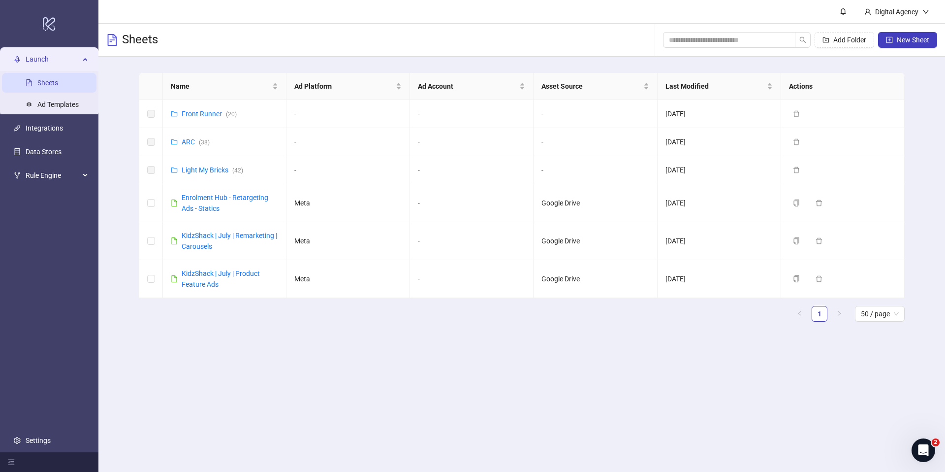  What do you see at coordinates (225, 203) in the screenshot?
I see `a: Enrolment Hub - Retargeting Ads - Statics` at bounding box center [225, 203].